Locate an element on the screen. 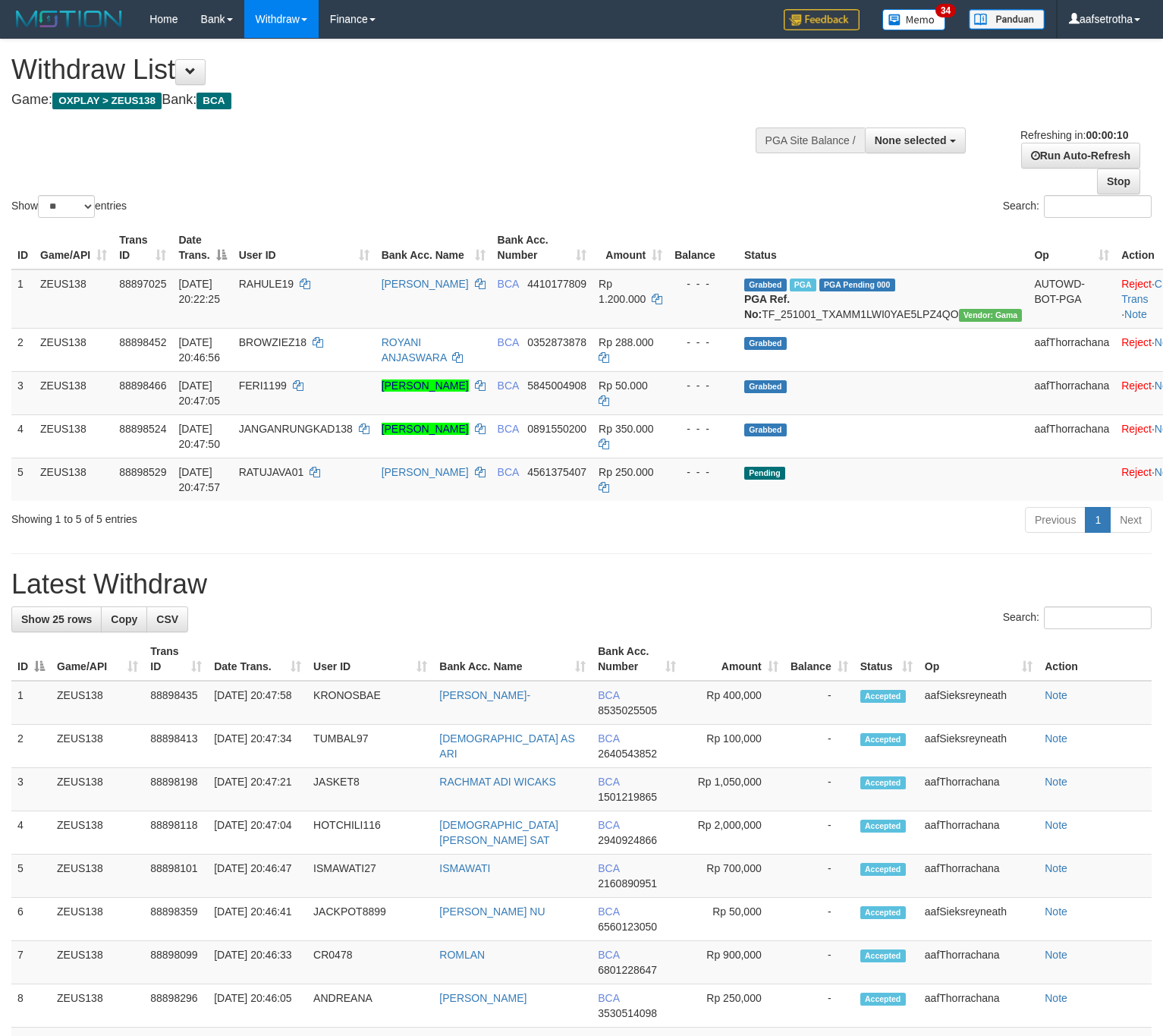 The height and width of the screenshot is (1036, 1163). td: CR0478 is located at coordinates (370, 962).